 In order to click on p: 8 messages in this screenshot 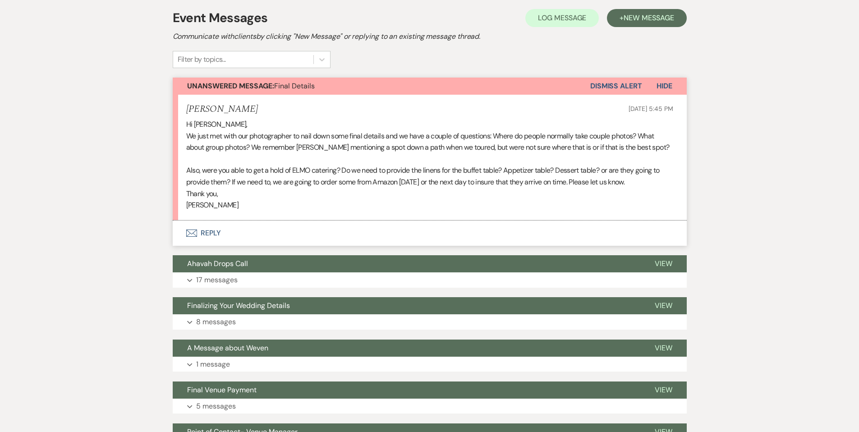, I will do `click(216, 322)`.